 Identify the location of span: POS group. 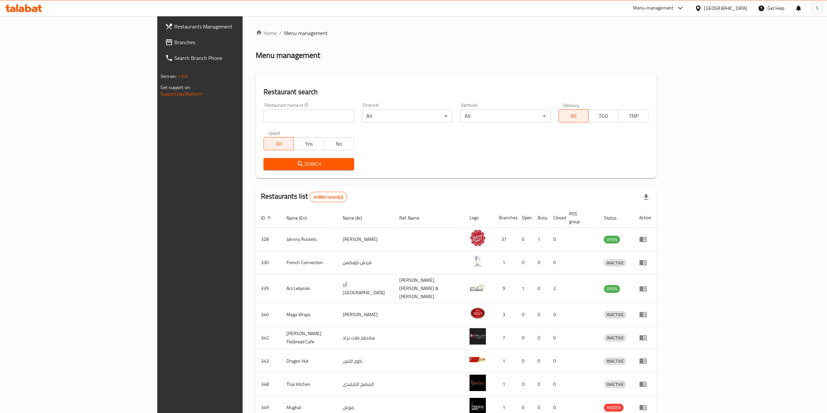
(580, 218).